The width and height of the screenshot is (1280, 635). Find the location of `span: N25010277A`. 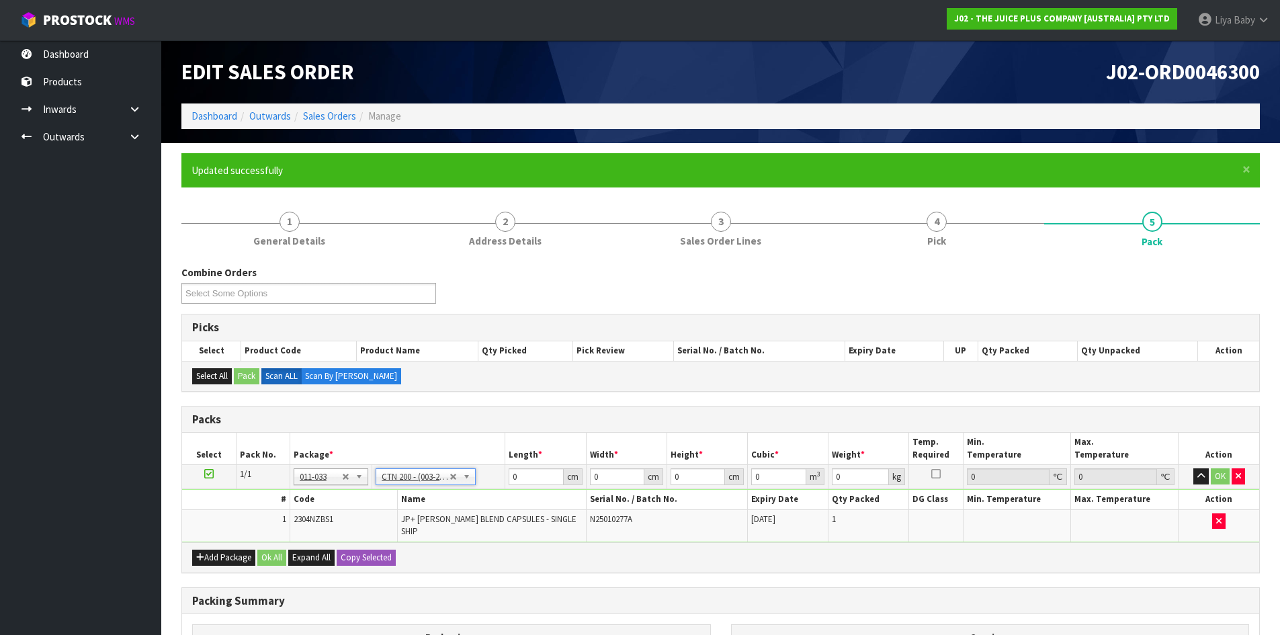

span: N25010277A is located at coordinates (611, 519).